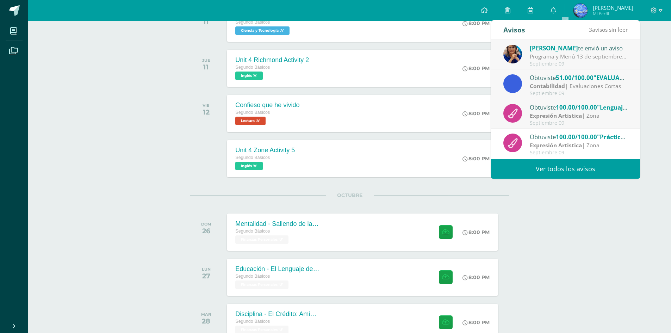 The width and height of the screenshot is (671, 333). What do you see at coordinates (206, 60) in the screenshot?
I see `div: JUE` at bounding box center [206, 60].